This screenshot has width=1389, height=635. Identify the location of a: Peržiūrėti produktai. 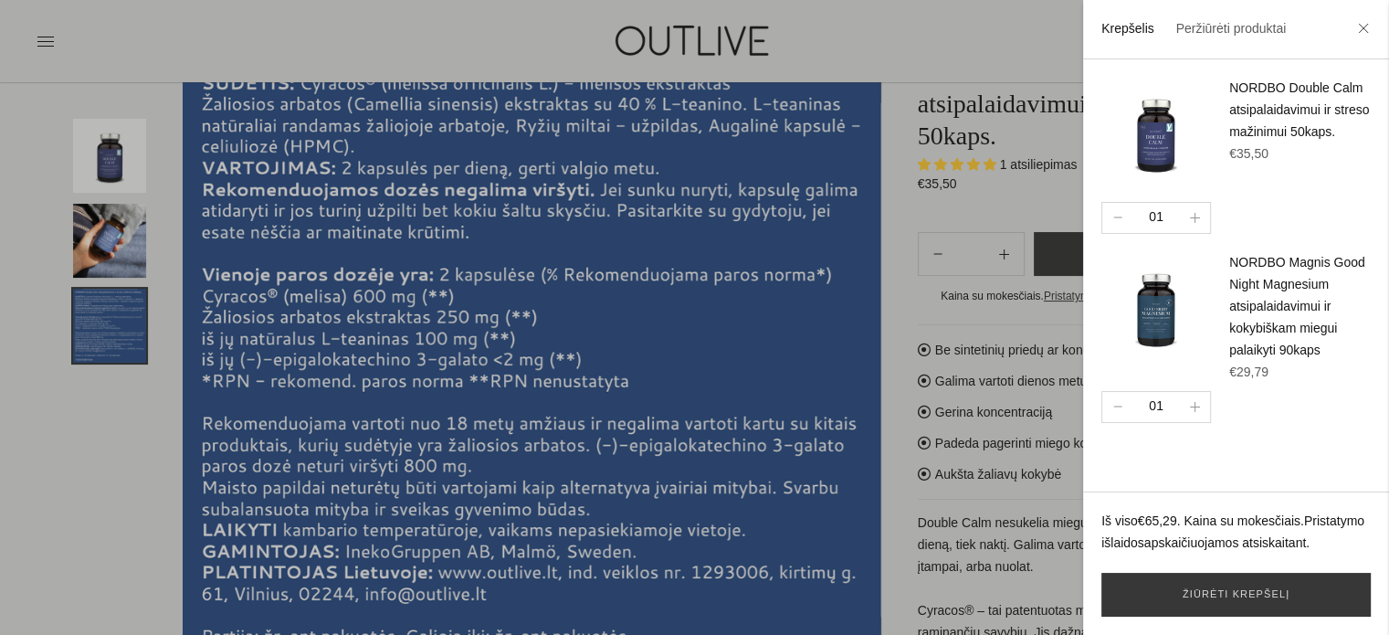
(1230, 28).